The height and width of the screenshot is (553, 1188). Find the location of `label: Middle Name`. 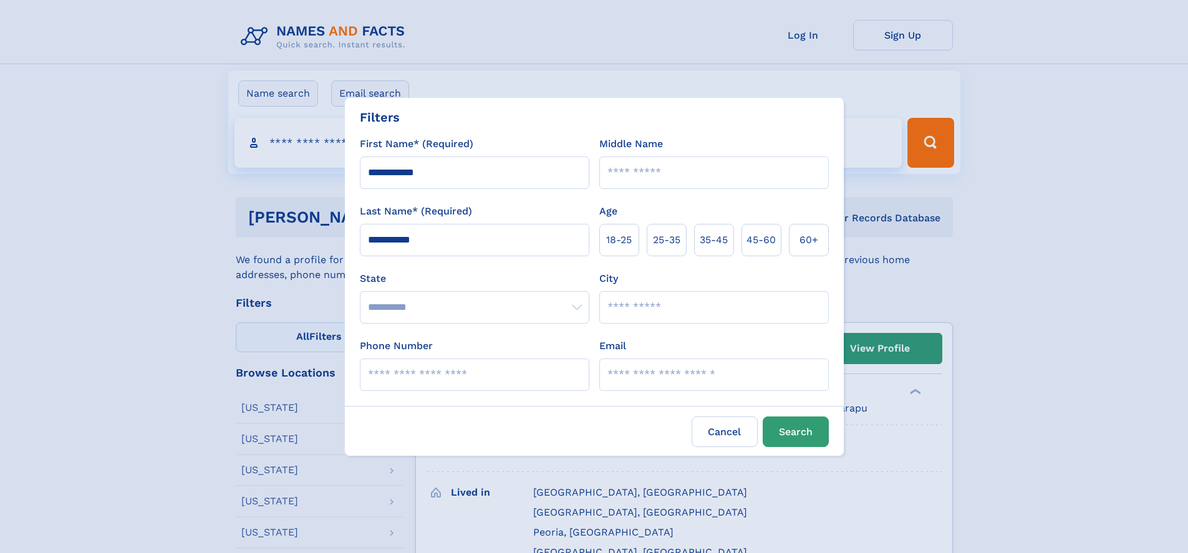

label: Middle Name is located at coordinates (631, 144).